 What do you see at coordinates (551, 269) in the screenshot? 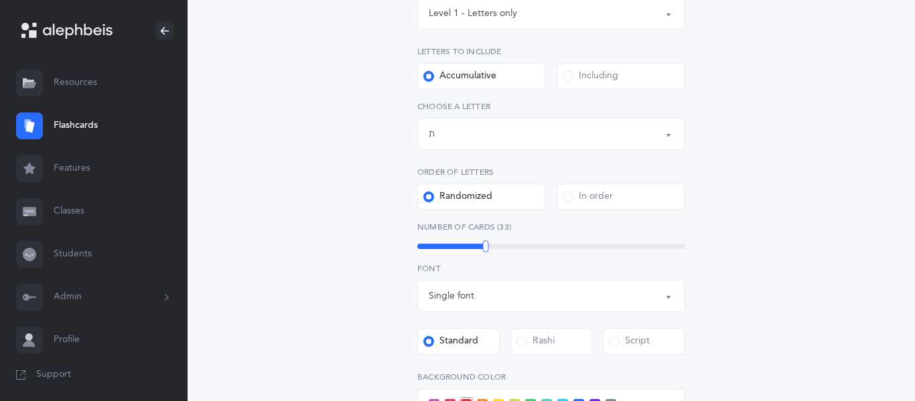
I see `label: Font` at bounding box center [551, 269].